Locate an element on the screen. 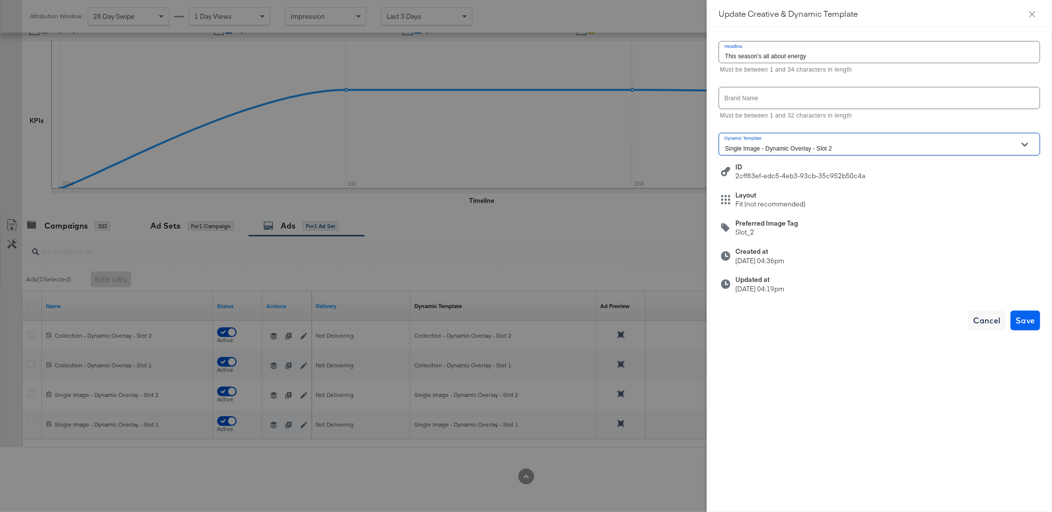  div: Preferred Image Tag is located at coordinates (767, 223).